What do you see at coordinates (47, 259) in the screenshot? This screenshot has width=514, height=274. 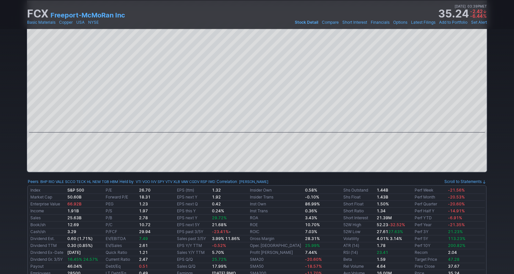 I see `a: Dividend Gr. 3/5Y` at bounding box center [47, 259].